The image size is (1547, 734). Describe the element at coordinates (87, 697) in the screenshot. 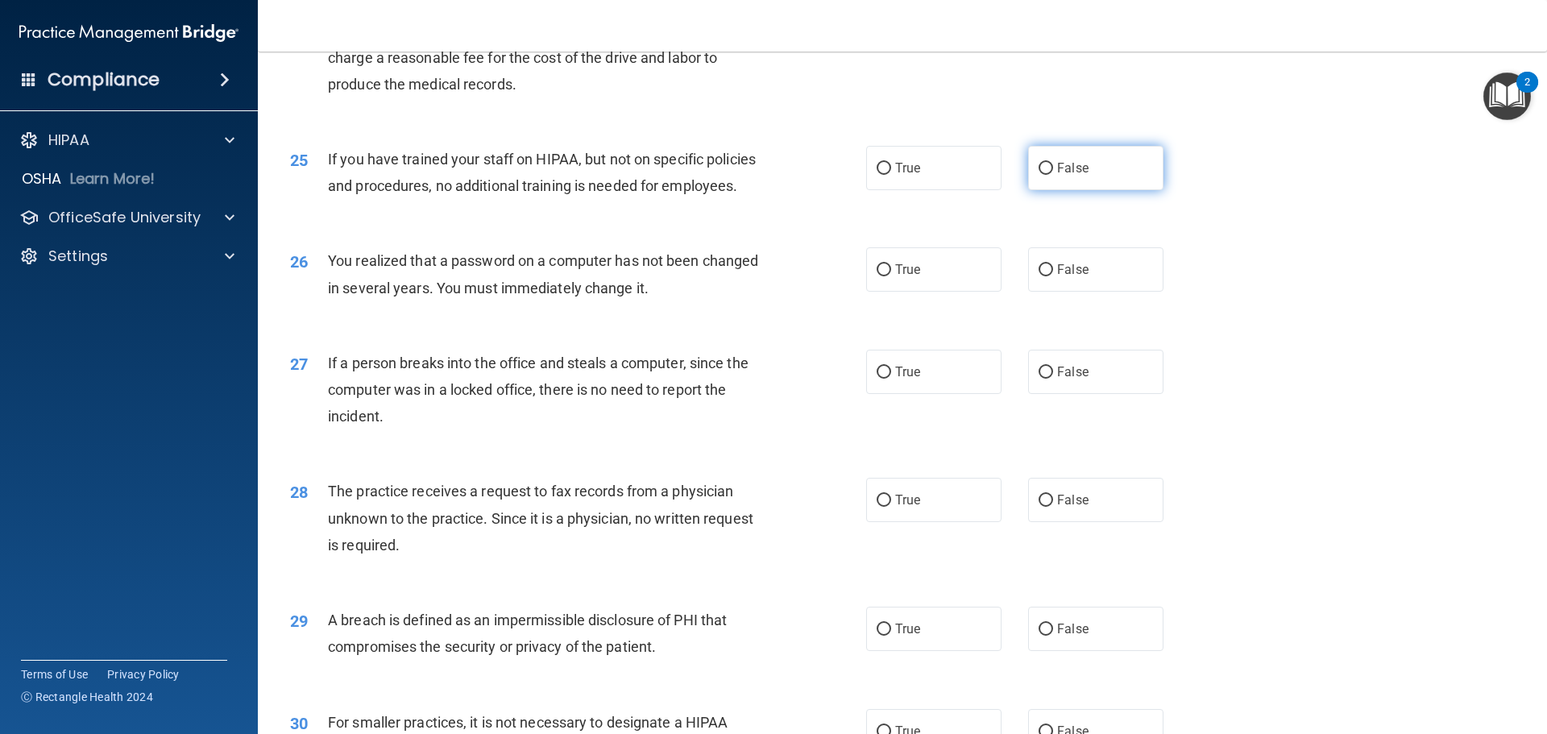

I see `span: Ⓒ Rectangle Health 2024` at that location.